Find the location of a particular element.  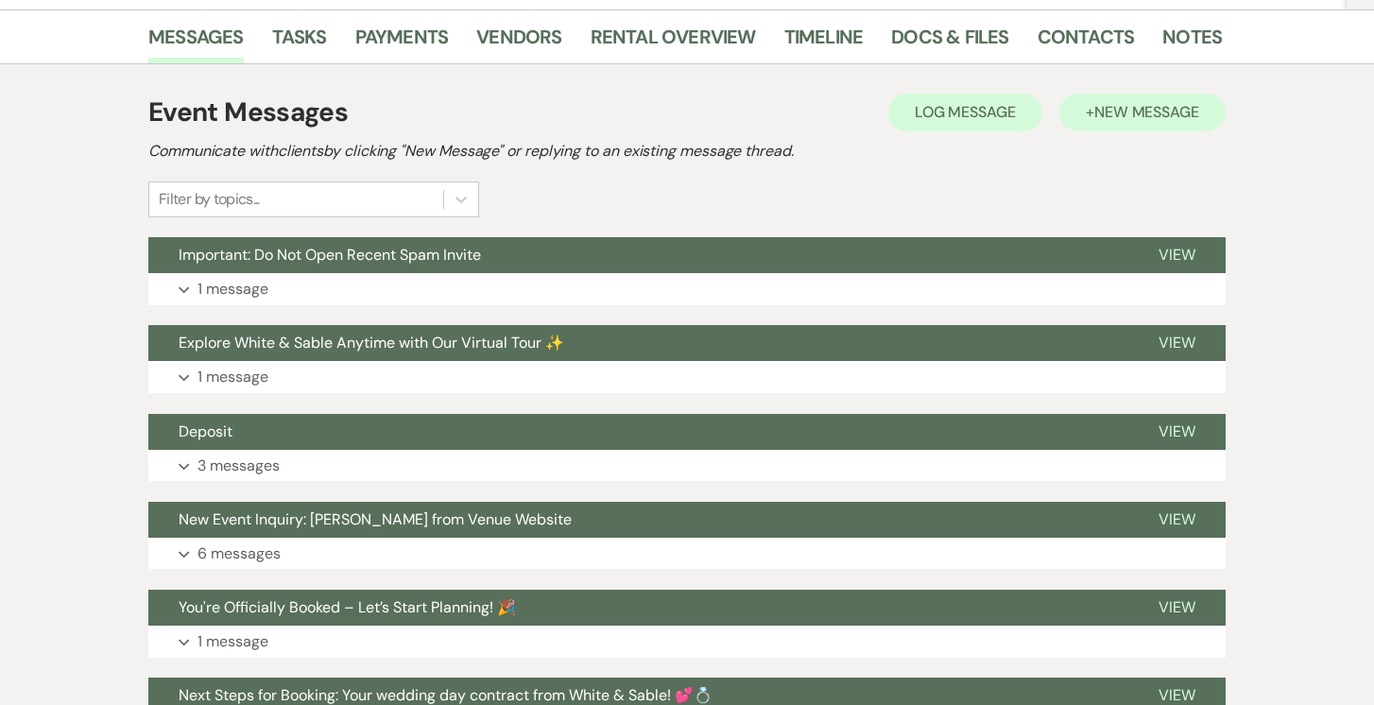

button: Log Message is located at coordinates (965, 112).